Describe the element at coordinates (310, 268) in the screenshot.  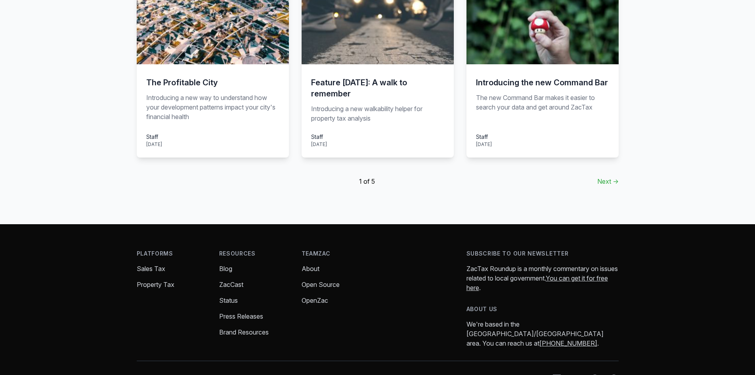
I see `a: About` at that location.